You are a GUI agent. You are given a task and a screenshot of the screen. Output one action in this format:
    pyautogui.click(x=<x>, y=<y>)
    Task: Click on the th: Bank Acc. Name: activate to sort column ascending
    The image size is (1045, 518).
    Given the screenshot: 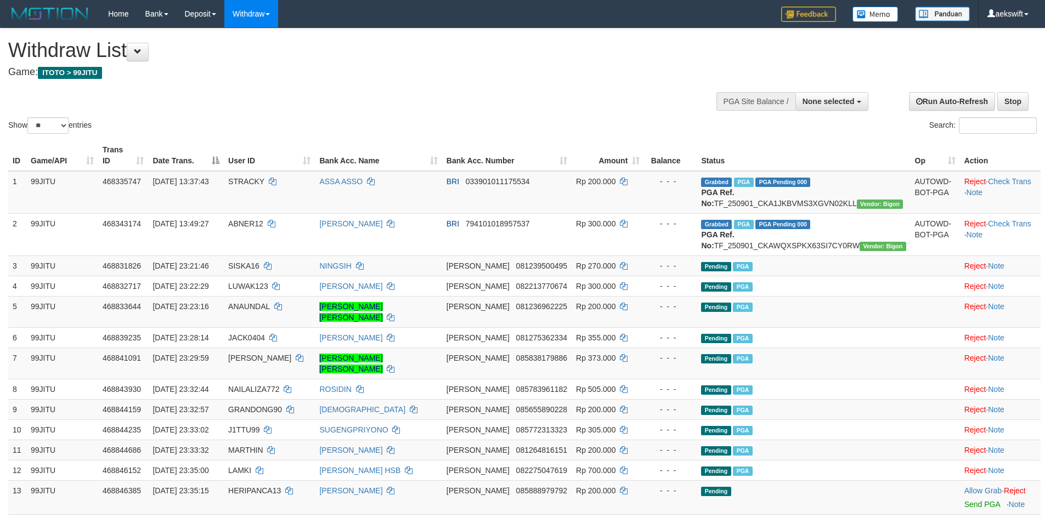 What is the action you would take?
    pyautogui.click(x=378, y=155)
    